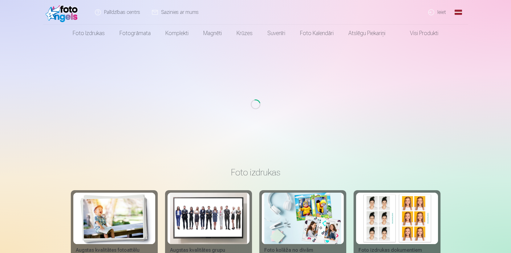 This screenshot has height=253, width=511. I want to click on a: Atslēgu piekariņi, so click(367, 33).